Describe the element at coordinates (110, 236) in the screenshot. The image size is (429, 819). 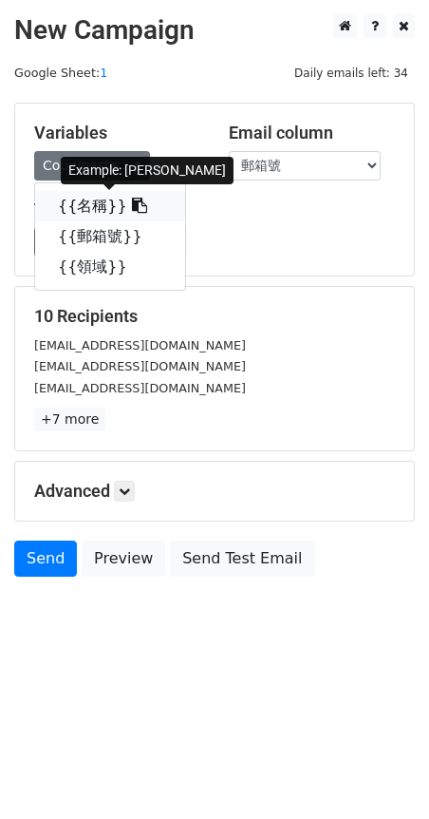
I see `a: {{郵箱號}}` at that location.